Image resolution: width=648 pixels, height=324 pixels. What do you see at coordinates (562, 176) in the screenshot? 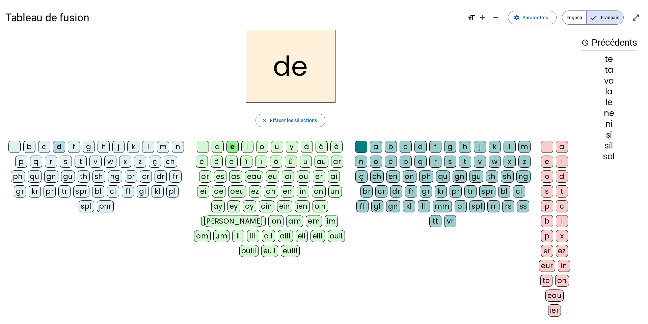
I see `div: d` at bounding box center [562, 176].